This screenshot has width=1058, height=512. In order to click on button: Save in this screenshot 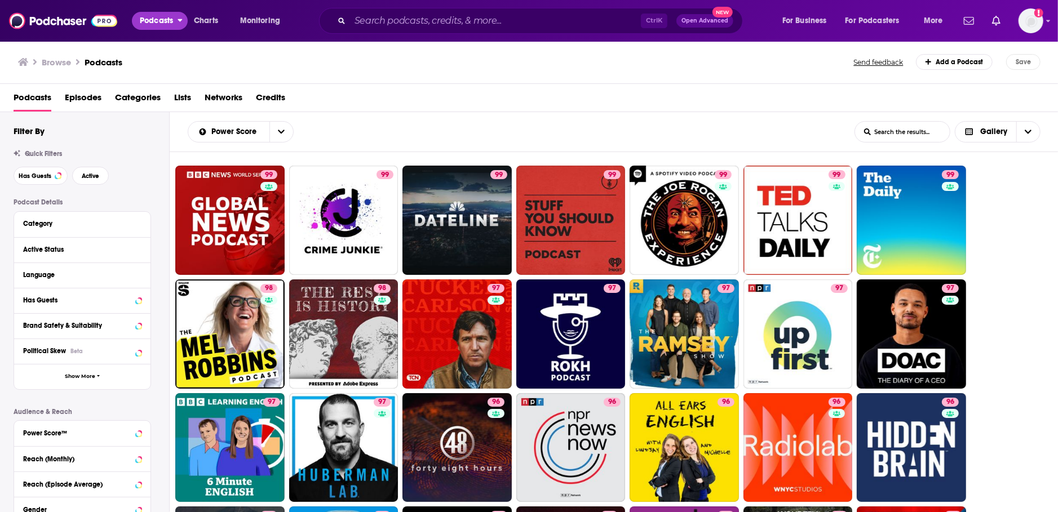, I will do `click(1023, 62)`.